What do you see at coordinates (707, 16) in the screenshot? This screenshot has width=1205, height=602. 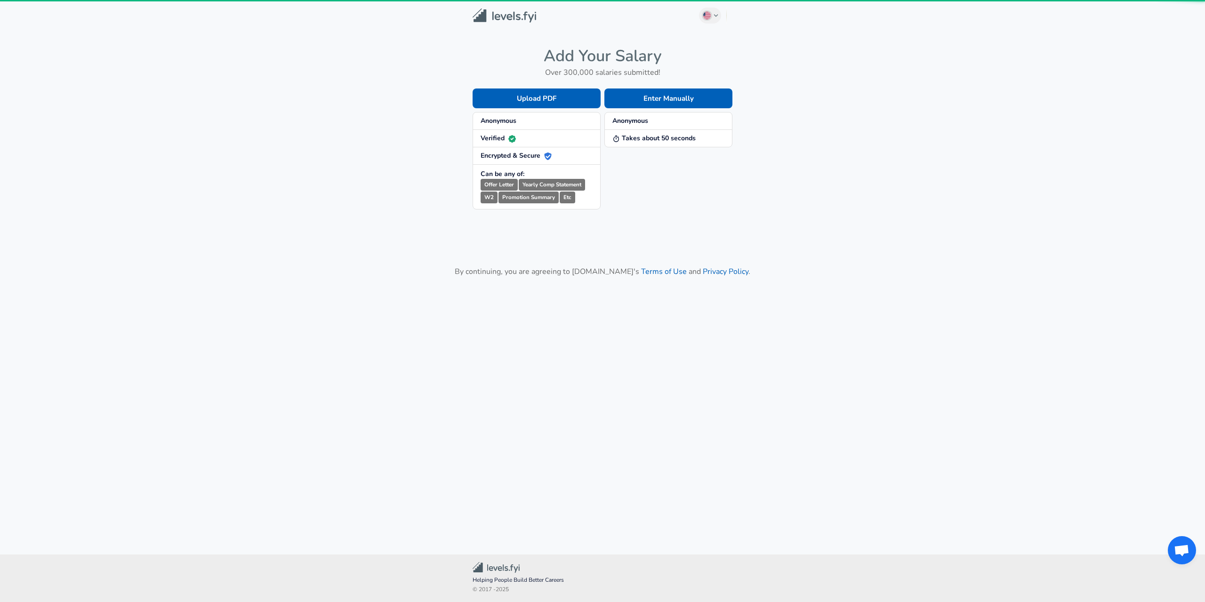 I see `img: English (US)` at bounding box center [707, 16].